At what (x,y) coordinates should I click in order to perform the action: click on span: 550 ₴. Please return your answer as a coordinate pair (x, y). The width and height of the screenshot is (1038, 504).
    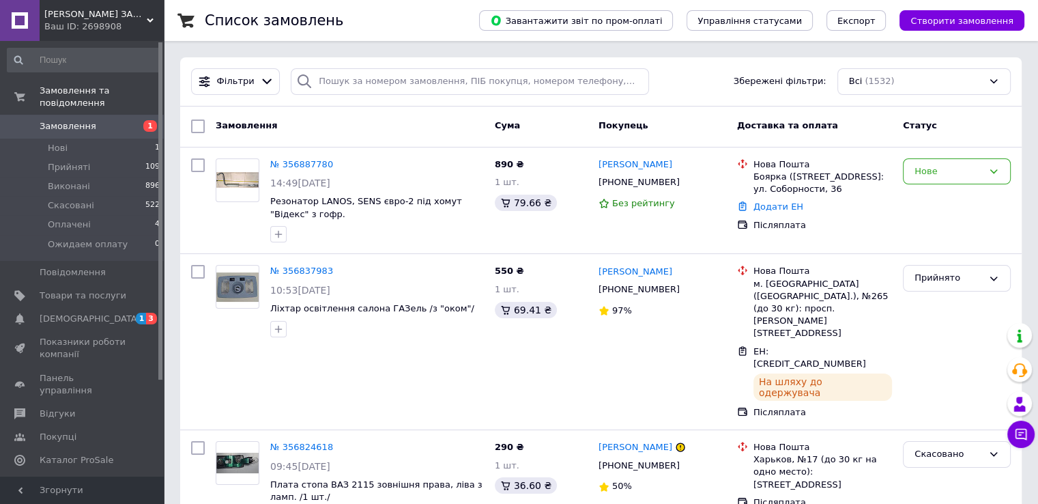
    Looking at the image, I should click on (509, 270).